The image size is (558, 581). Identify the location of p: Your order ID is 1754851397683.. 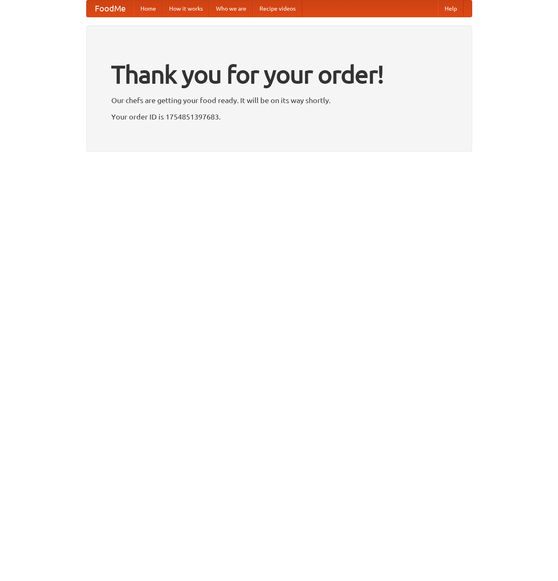
(279, 117).